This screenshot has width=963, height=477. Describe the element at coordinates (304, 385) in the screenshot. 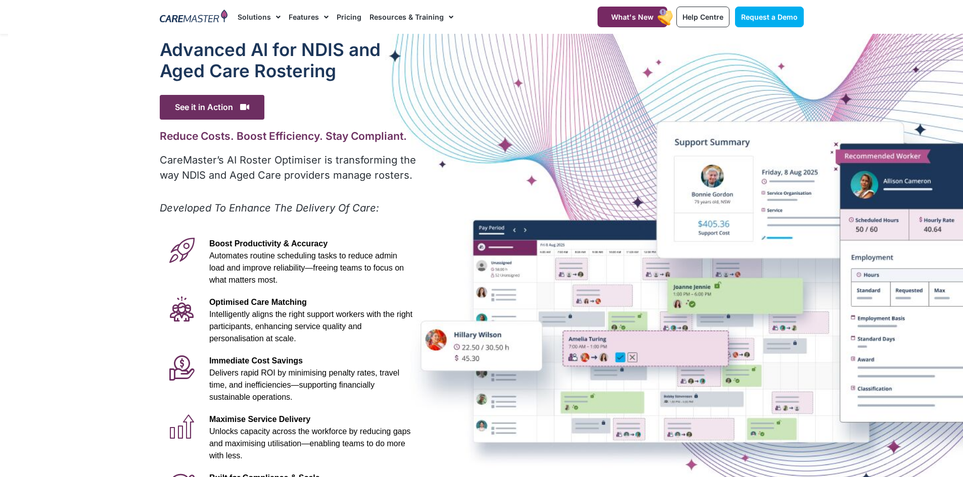

I see `span: Delivers rapid ROI by minimising penalty rates, travel time, and inefficiencies—supporting financ...` at that location.